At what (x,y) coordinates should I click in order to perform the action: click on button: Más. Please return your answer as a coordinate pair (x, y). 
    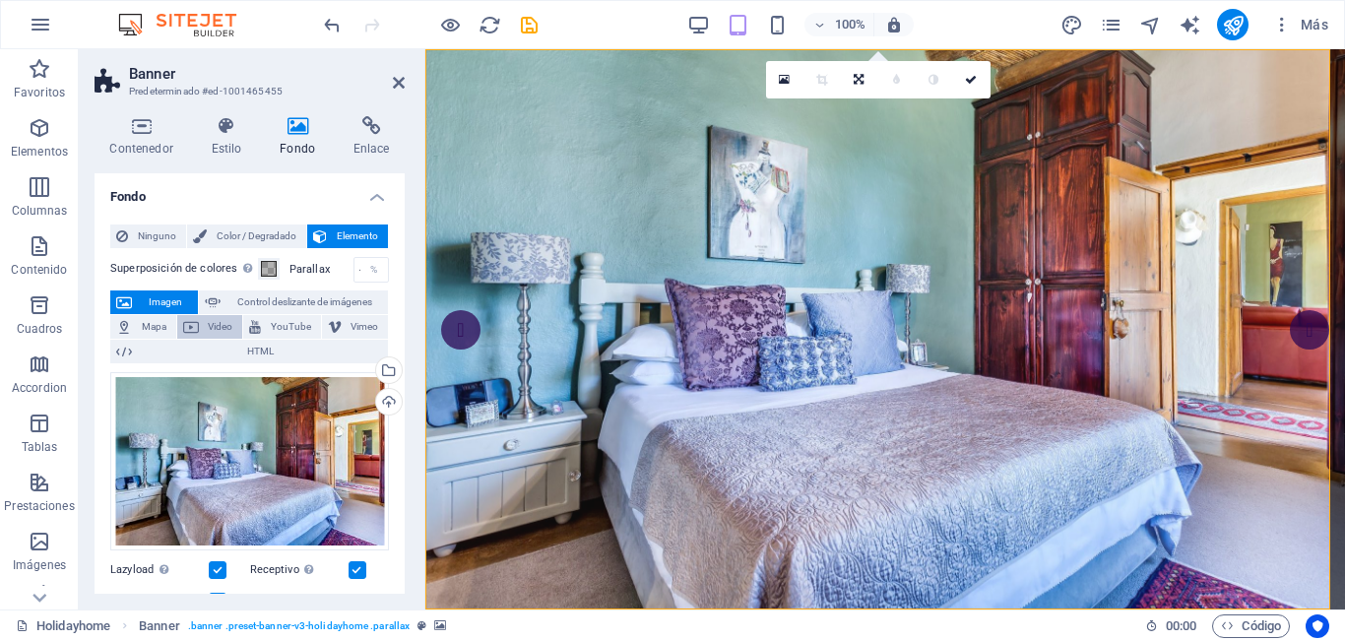
    Looking at the image, I should click on (1300, 25).